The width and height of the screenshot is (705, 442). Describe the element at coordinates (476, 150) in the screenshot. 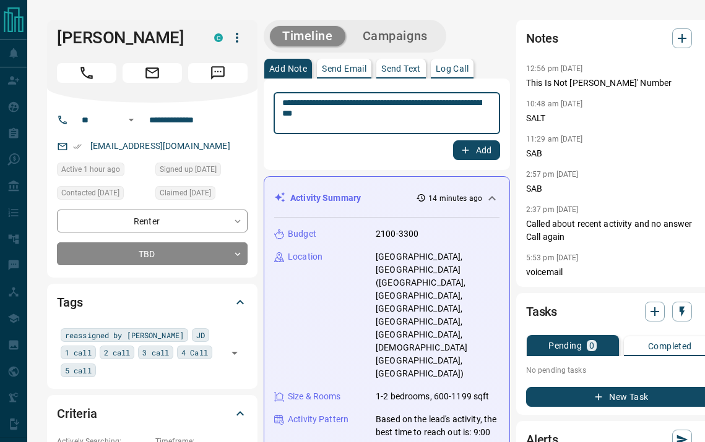

I see `button: Add` at that location.